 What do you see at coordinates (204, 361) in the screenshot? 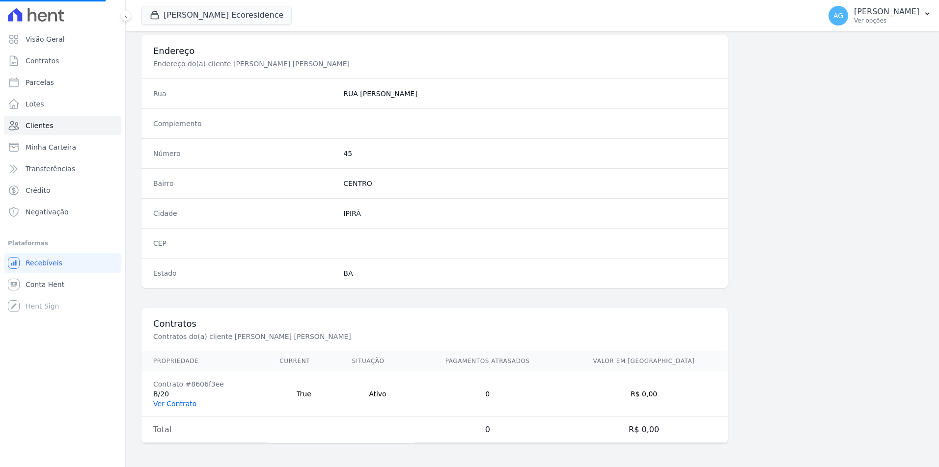
I see `th: Propriedade` at bounding box center [204, 361].